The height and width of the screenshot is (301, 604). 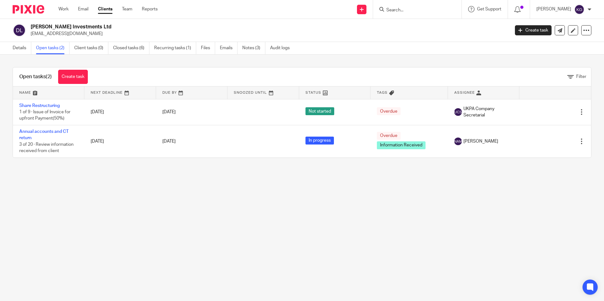 I want to click on span: (2), so click(x=49, y=77).